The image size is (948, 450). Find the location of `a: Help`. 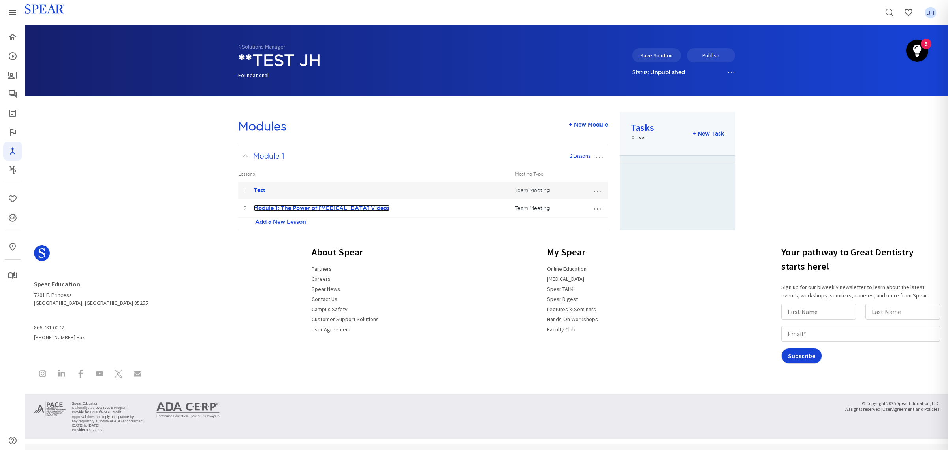

a: Help is located at coordinates (13, 440).